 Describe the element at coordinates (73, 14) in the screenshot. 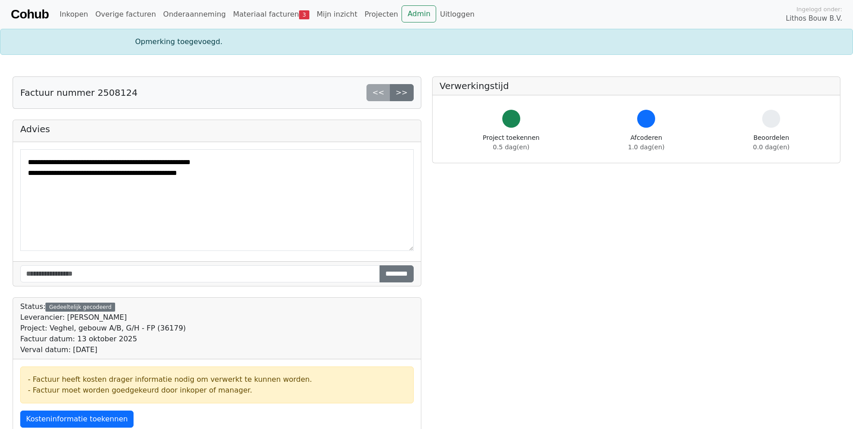

I see `a: Inkopen` at that location.